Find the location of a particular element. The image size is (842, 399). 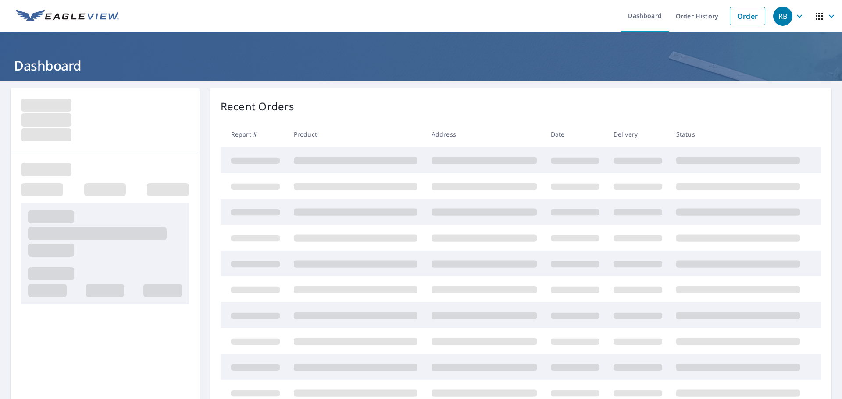

a: Order is located at coordinates (747, 16).